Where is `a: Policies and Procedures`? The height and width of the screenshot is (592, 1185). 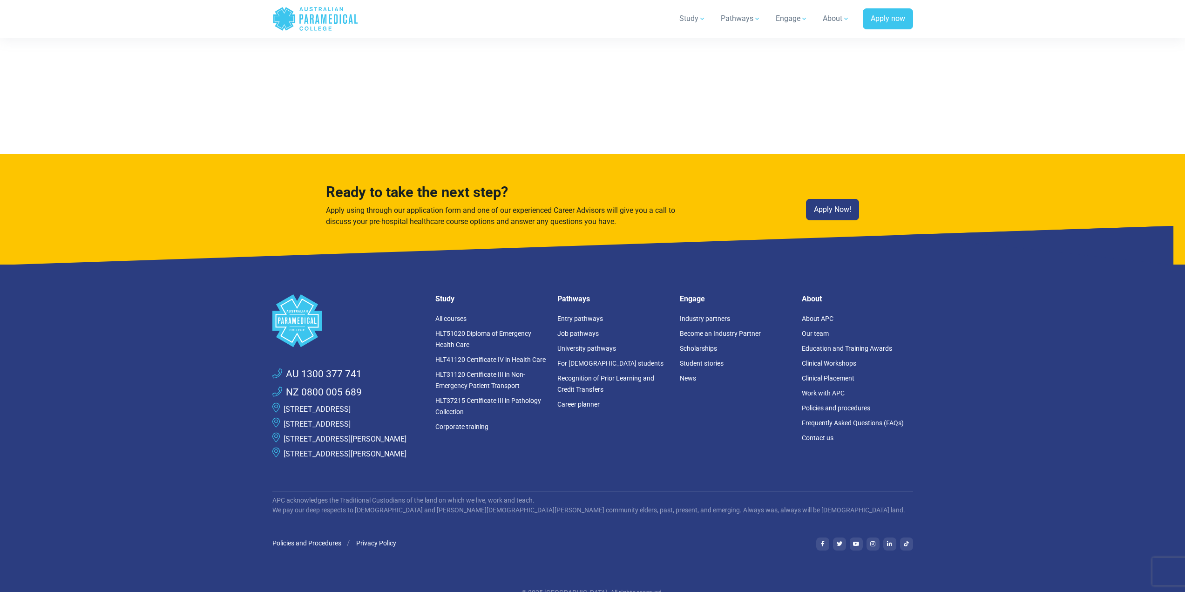
a: Policies and Procedures is located at coordinates (307, 543).